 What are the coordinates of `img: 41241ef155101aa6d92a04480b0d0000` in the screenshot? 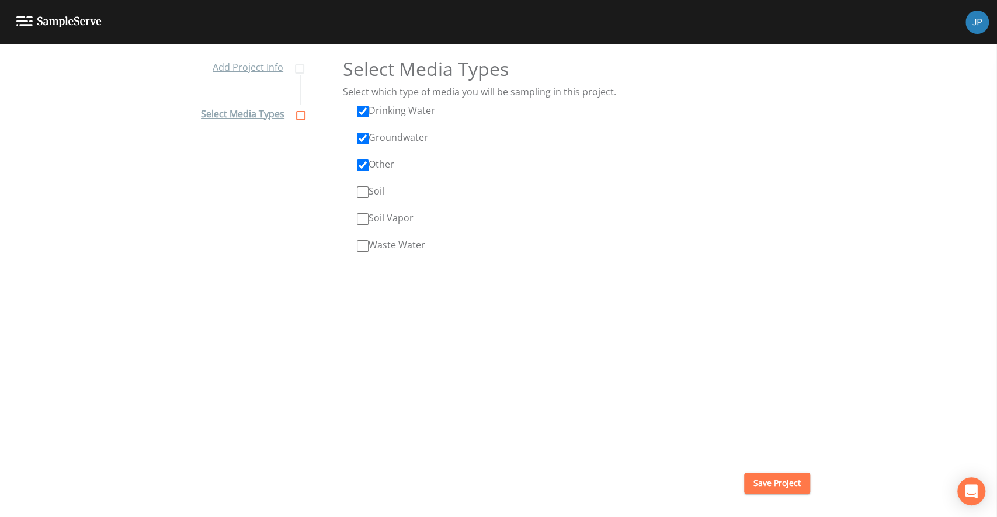 It's located at (977, 22).